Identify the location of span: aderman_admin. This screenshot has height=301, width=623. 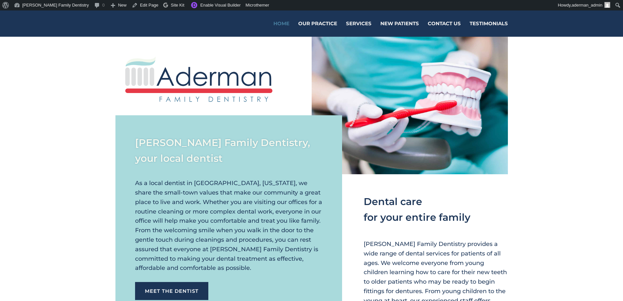
(587, 5).